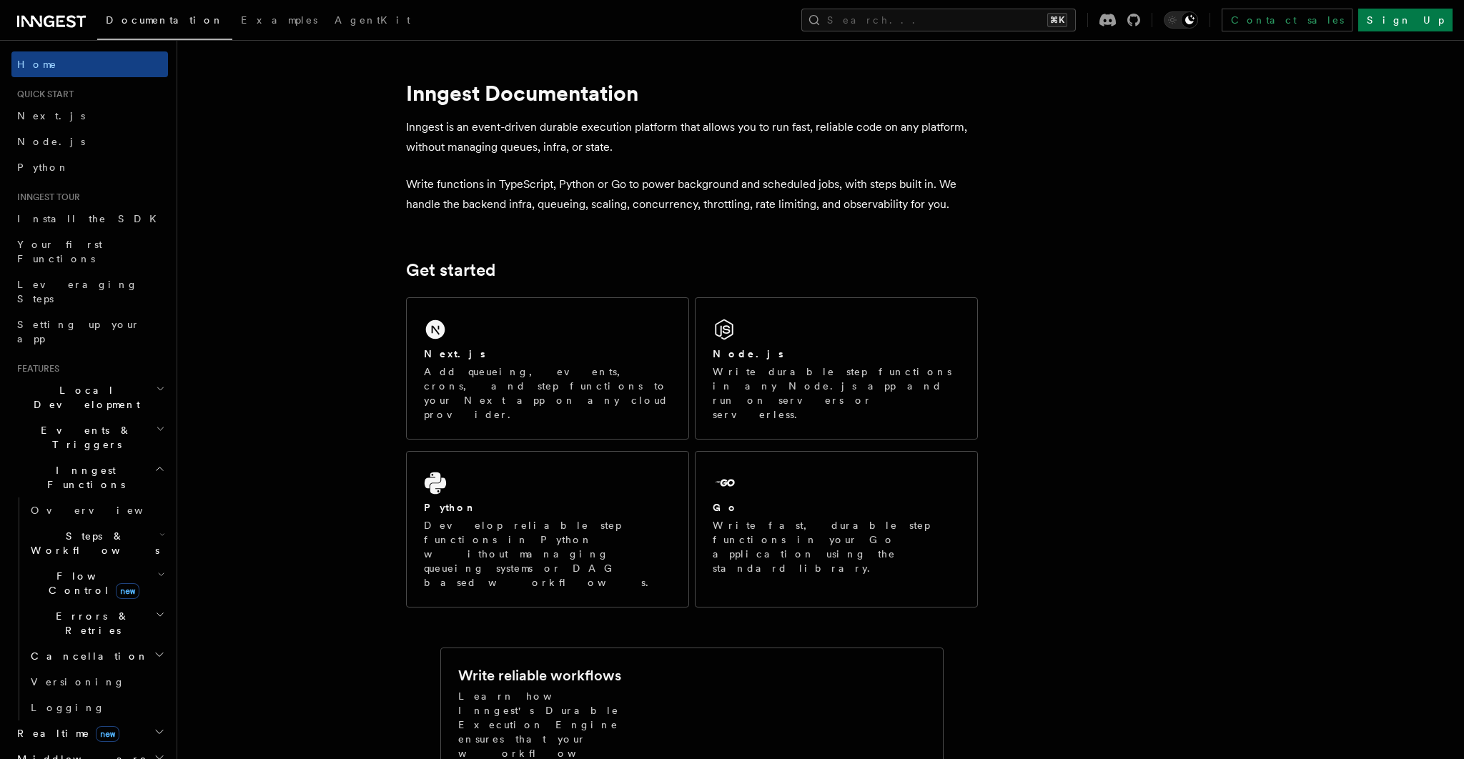 The width and height of the screenshot is (1464, 759). Describe the element at coordinates (89, 64) in the screenshot. I see `a: Home` at that location.